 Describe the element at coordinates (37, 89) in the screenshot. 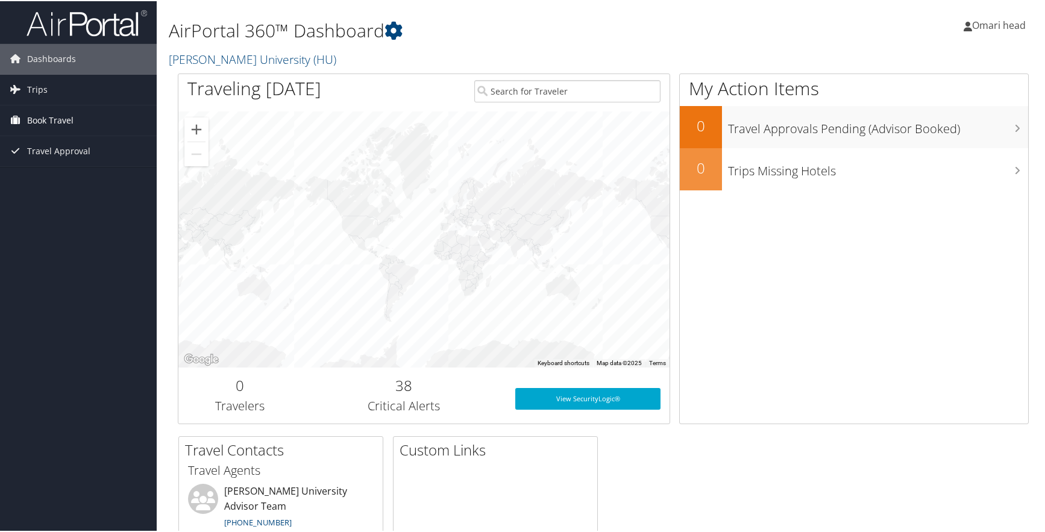

I see `span: Trips` at that location.